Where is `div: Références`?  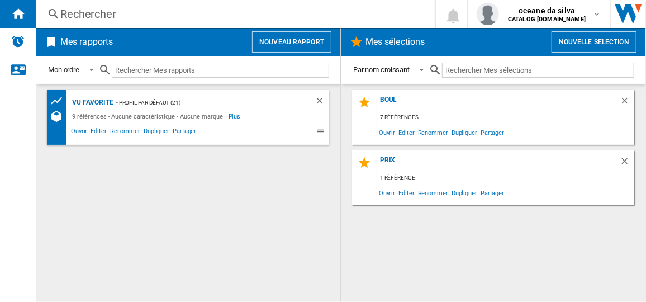 div: Références is located at coordinates (59, 116).